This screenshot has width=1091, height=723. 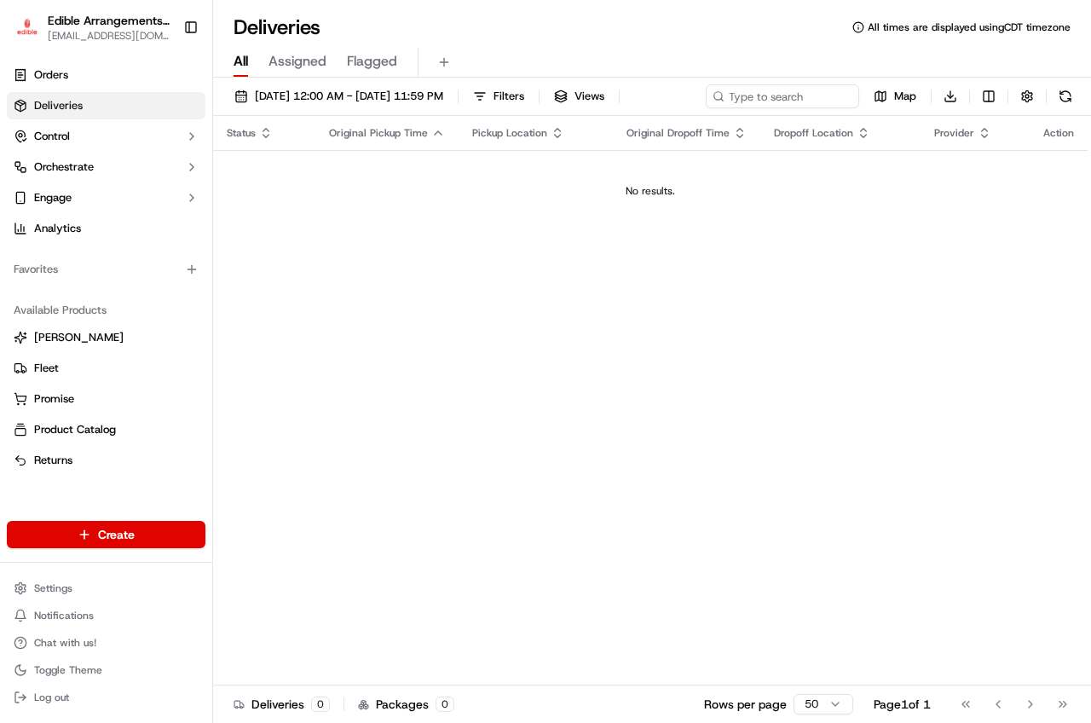 What do you see at coordinates (51, 75) in the screenshot?
I see `span: Orders` at bounding box center [51, 75].